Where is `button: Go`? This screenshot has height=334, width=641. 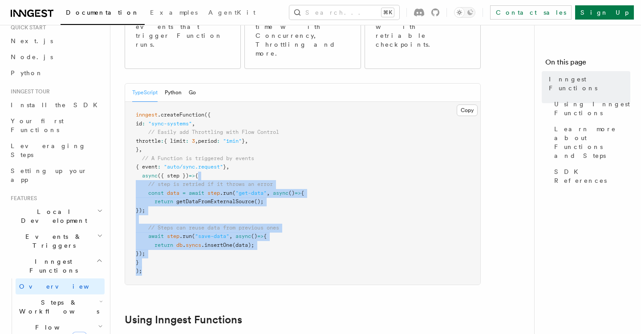
button: Go is located at coordinates (192, 93).